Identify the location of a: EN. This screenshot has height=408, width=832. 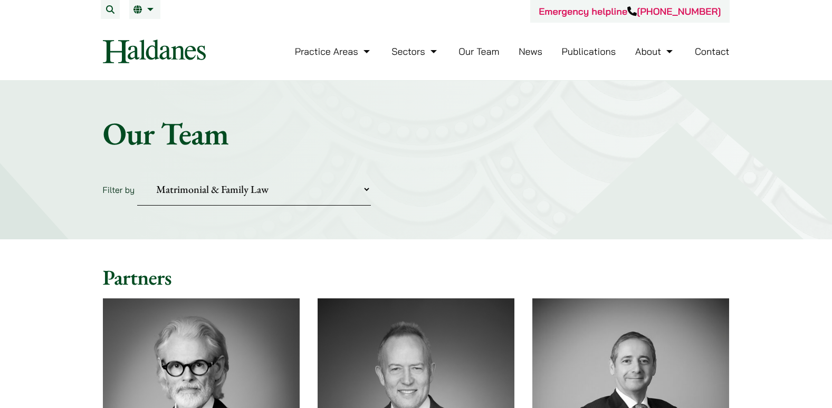
(145, 9).